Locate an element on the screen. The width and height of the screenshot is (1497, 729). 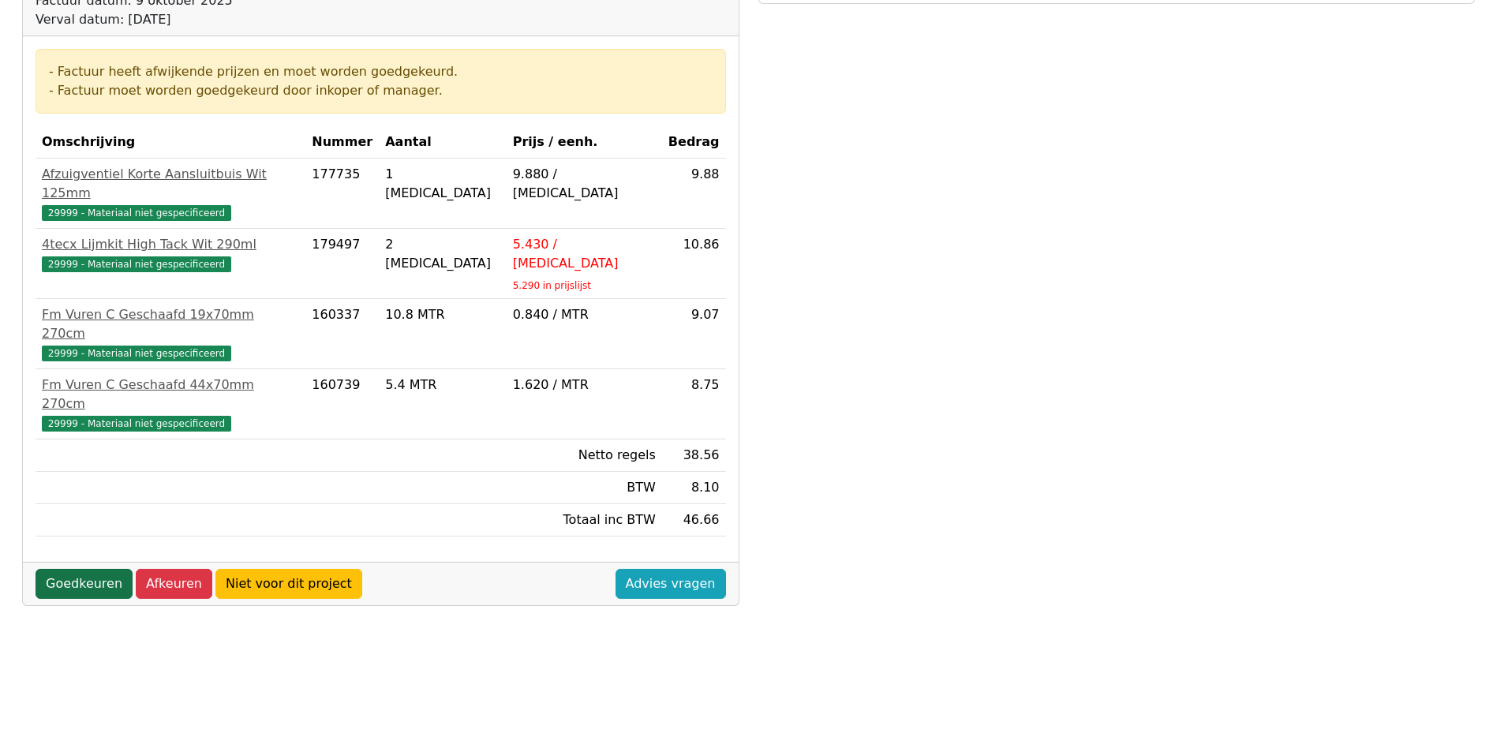
td: BTW is located at coordinates (584, 488).